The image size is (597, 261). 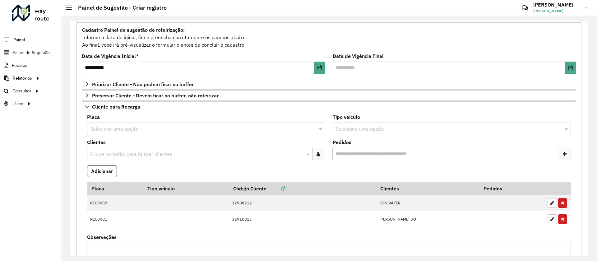 What do you see at coordinates (512, 189) in the screenshot?
I see `th: Pedidos` at bounding box center [512, 189].